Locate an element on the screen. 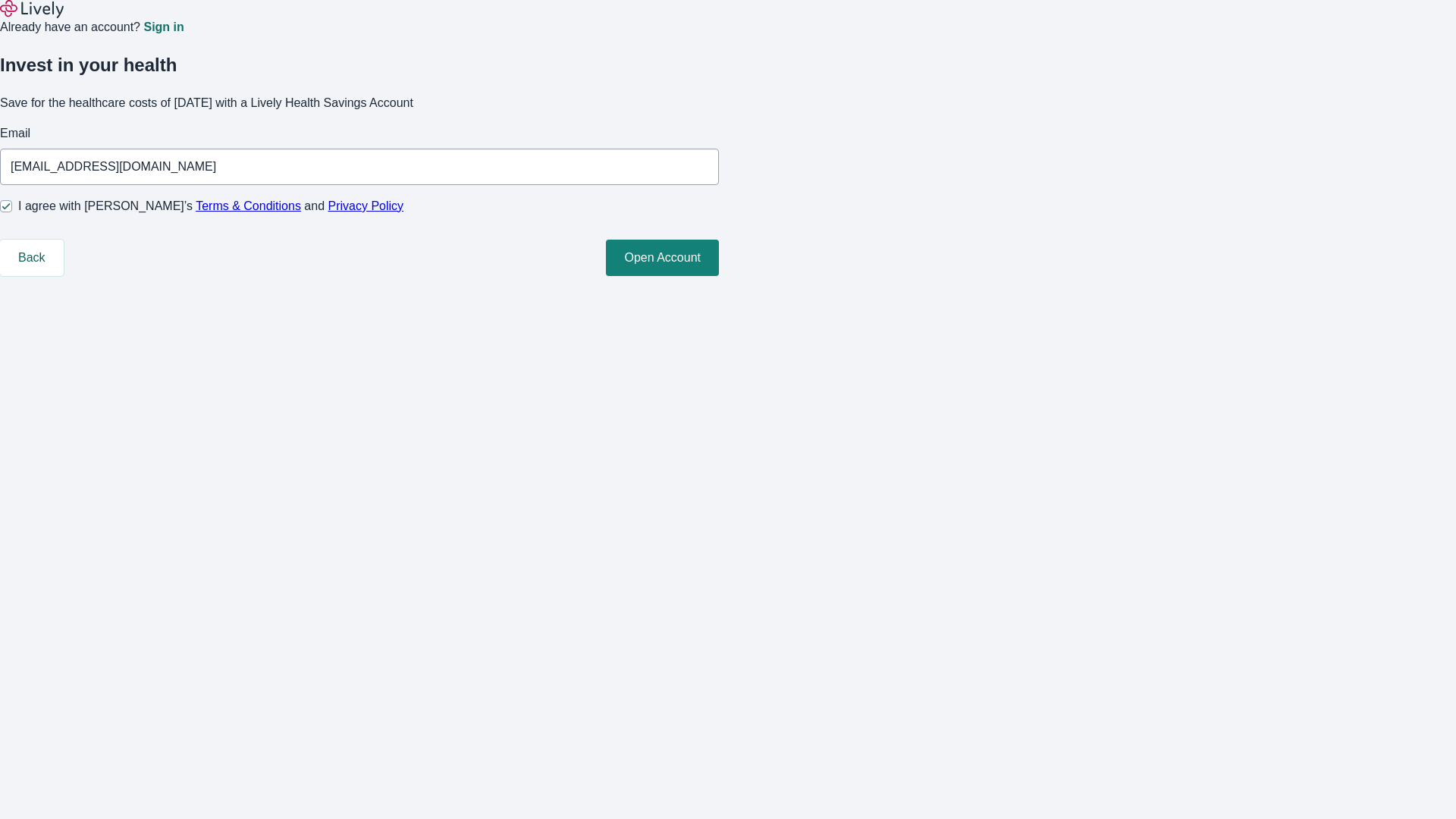  button: Open Account is located at coordinates (663, 258).